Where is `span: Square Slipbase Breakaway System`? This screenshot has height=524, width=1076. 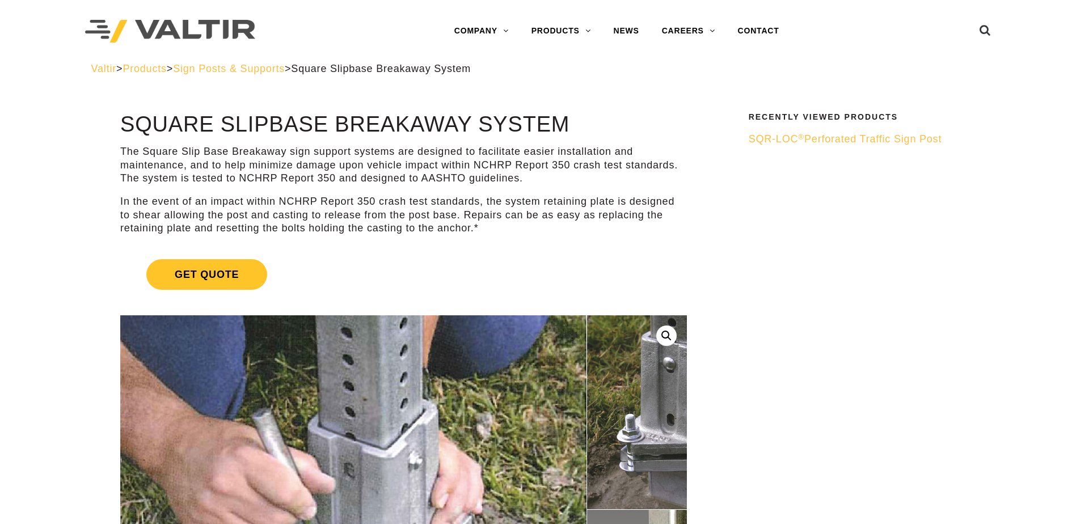
span: Square Slipbase Breakaway System is located at coordinates (381, 69).